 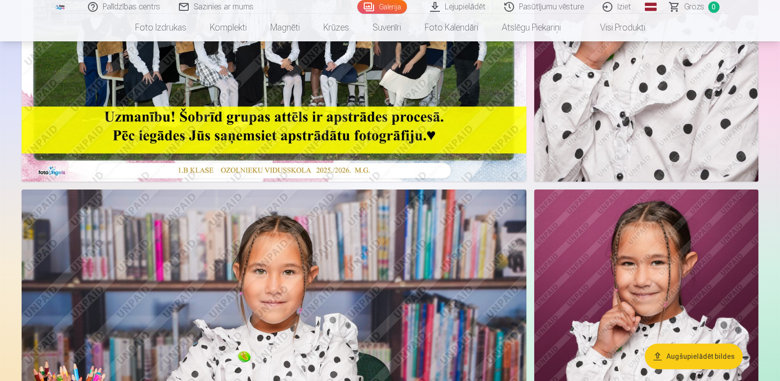 I want to click on button: Augšupielādēt bildes, so click(x=694, y=356).